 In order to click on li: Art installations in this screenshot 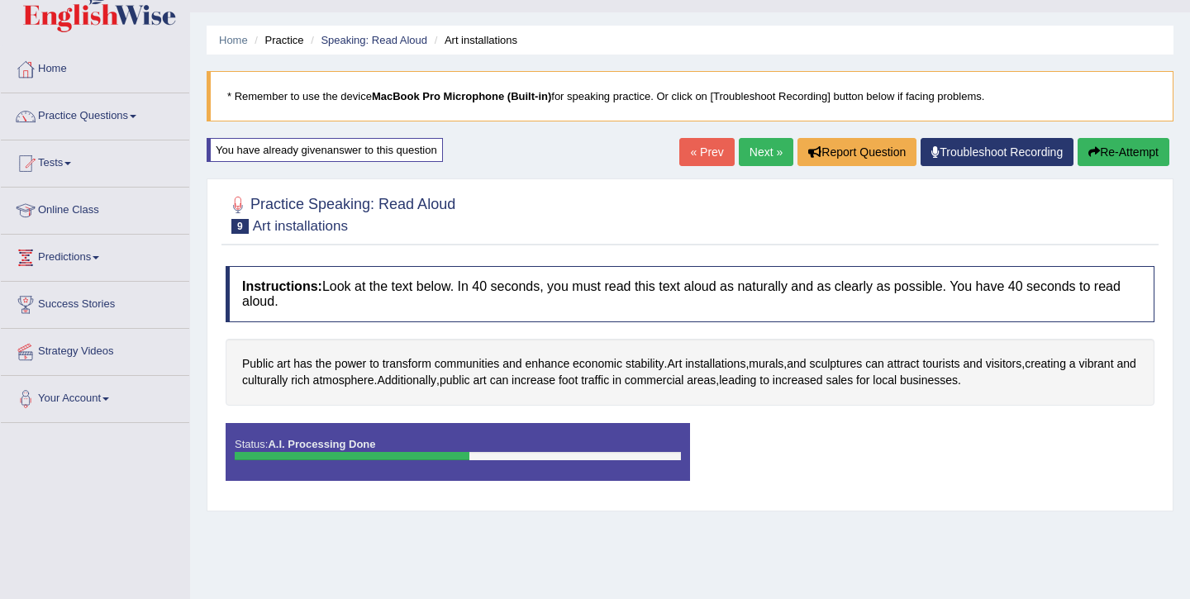, I will do `click(473, 40)`.